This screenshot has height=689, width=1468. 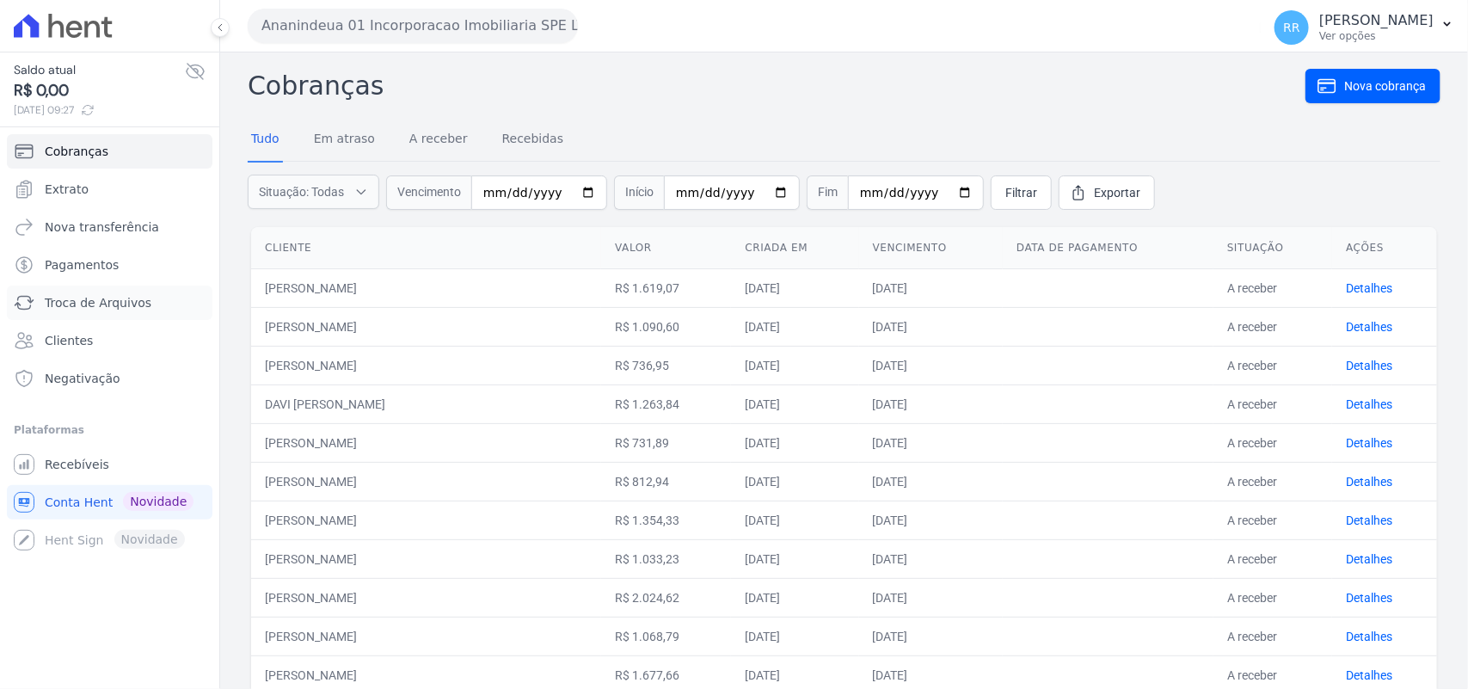 What do you see at coordinates (931, 248) in the screenshot?
I see `th: Vencimento` at bounding box center [931, 248].